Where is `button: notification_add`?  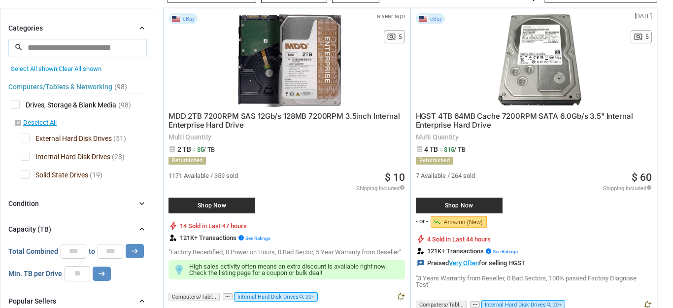 button: notification_add is located at coordinates (401, 298).